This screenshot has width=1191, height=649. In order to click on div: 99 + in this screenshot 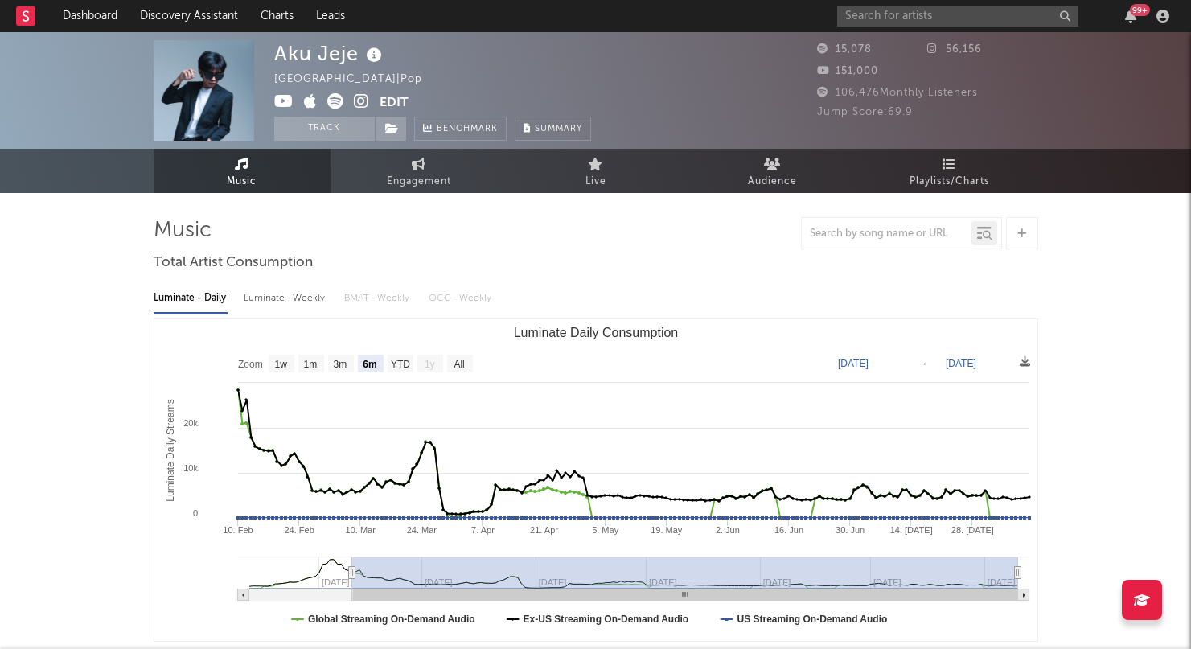, I will do `click(1139, 10)`.